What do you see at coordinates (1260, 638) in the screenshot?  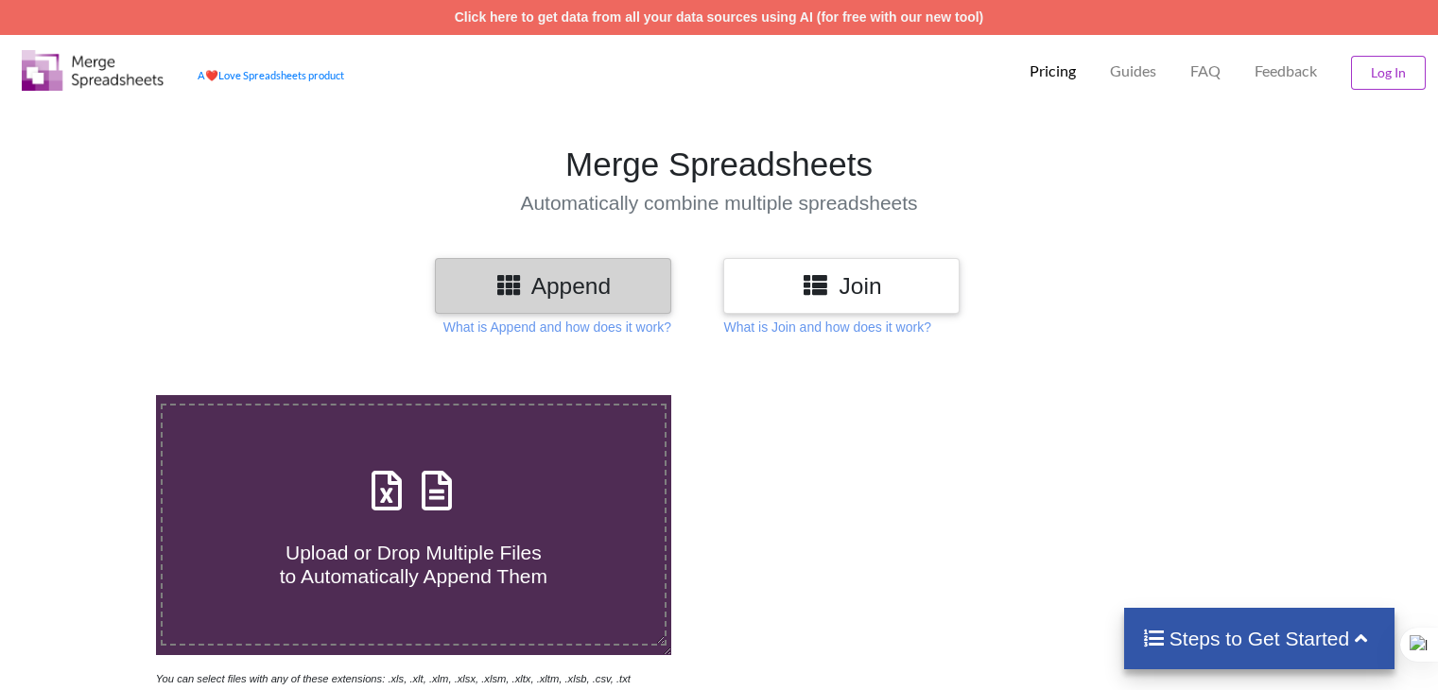 I see `h4: Steps to Get Started` at bounding box center [1260, 638].